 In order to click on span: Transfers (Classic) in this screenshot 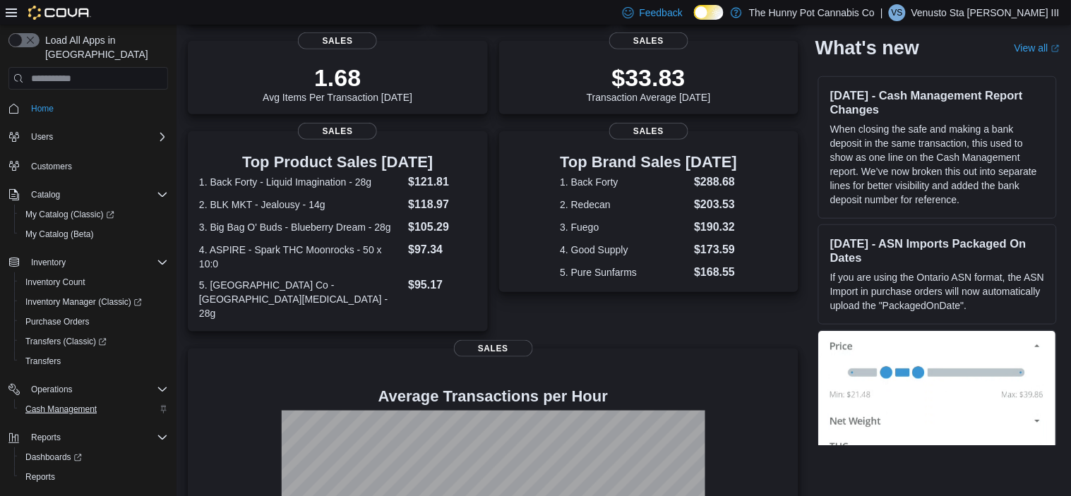, I will do `click(94, 342)`.